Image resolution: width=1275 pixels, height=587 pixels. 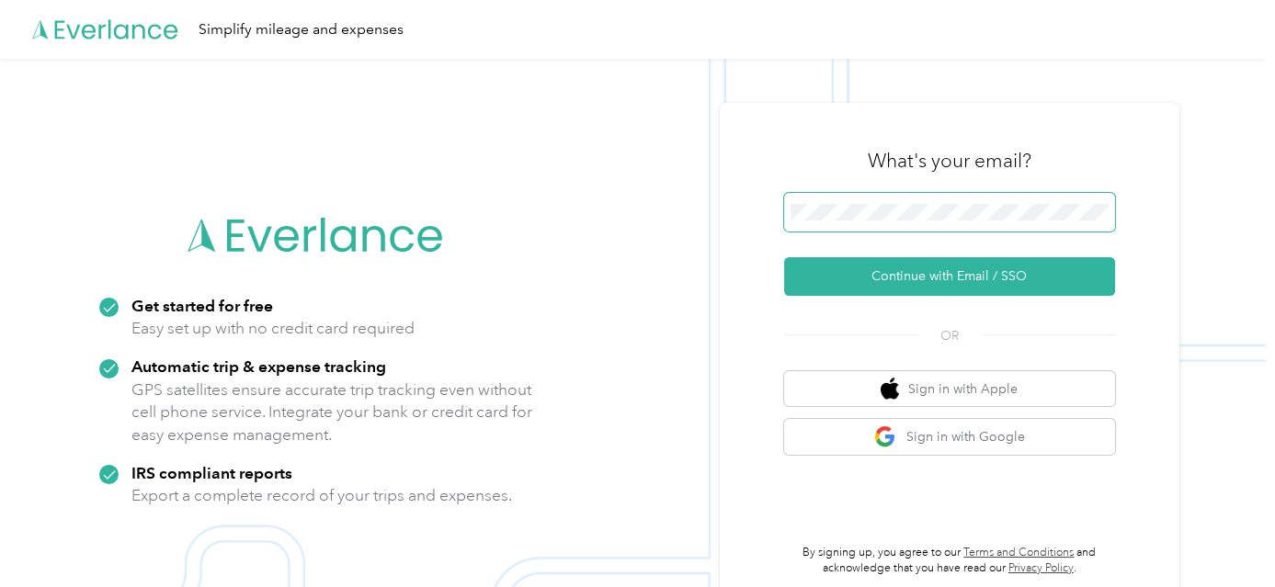 What do you see at coordinates (950, 389) in the screenshot?
I see `button: apple logoSign in with Apple` at bounding box center [950, 389].